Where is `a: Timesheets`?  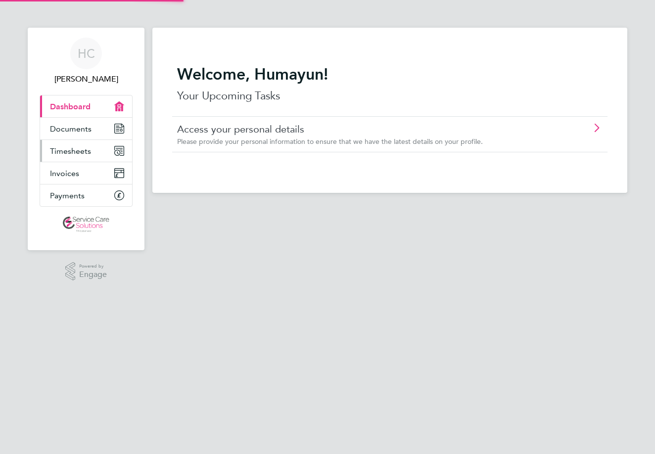 a: Timesheets is located at coordinates (86, 151).